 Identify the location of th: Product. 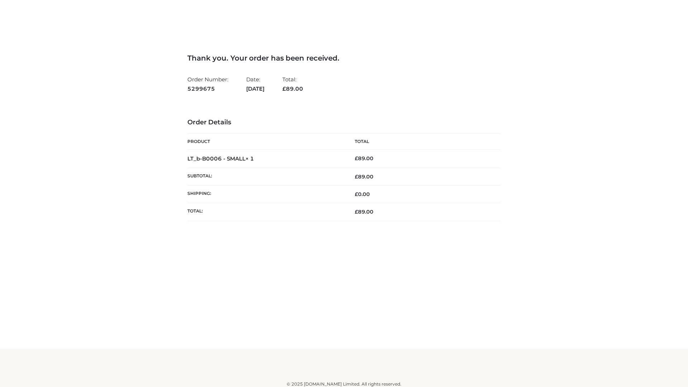
(265, 142).